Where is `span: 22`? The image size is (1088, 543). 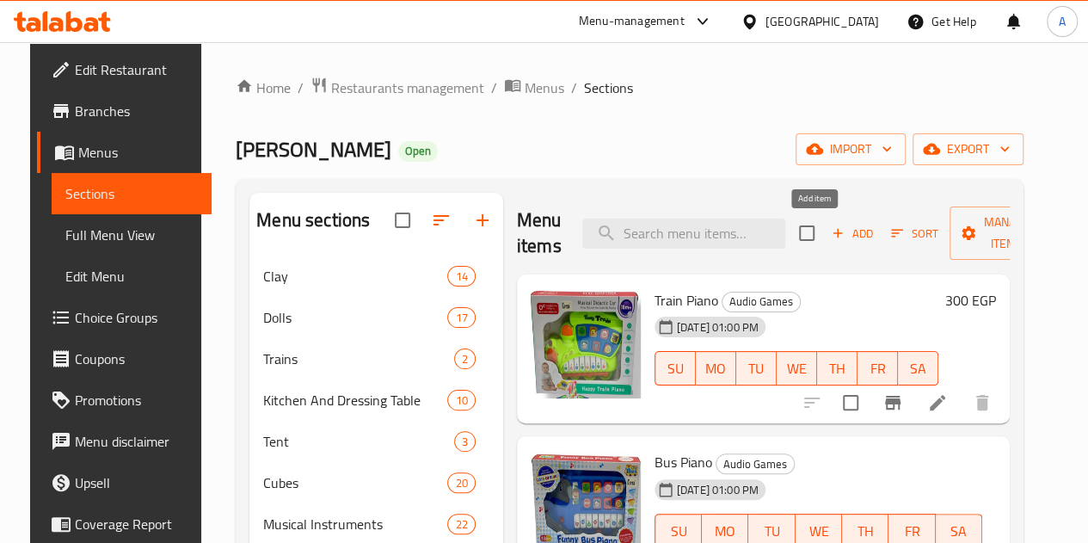 span: 22 is located at coordinates (461, 524).